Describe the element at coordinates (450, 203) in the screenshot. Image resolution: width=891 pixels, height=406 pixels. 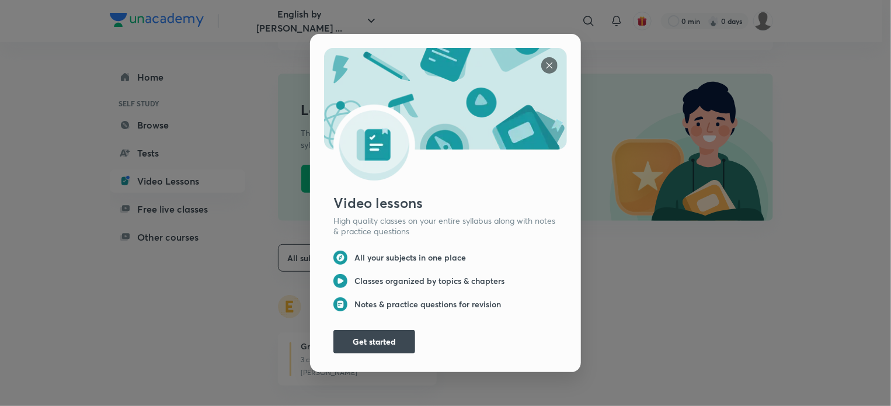
I see `div: Video lessons` at that location.